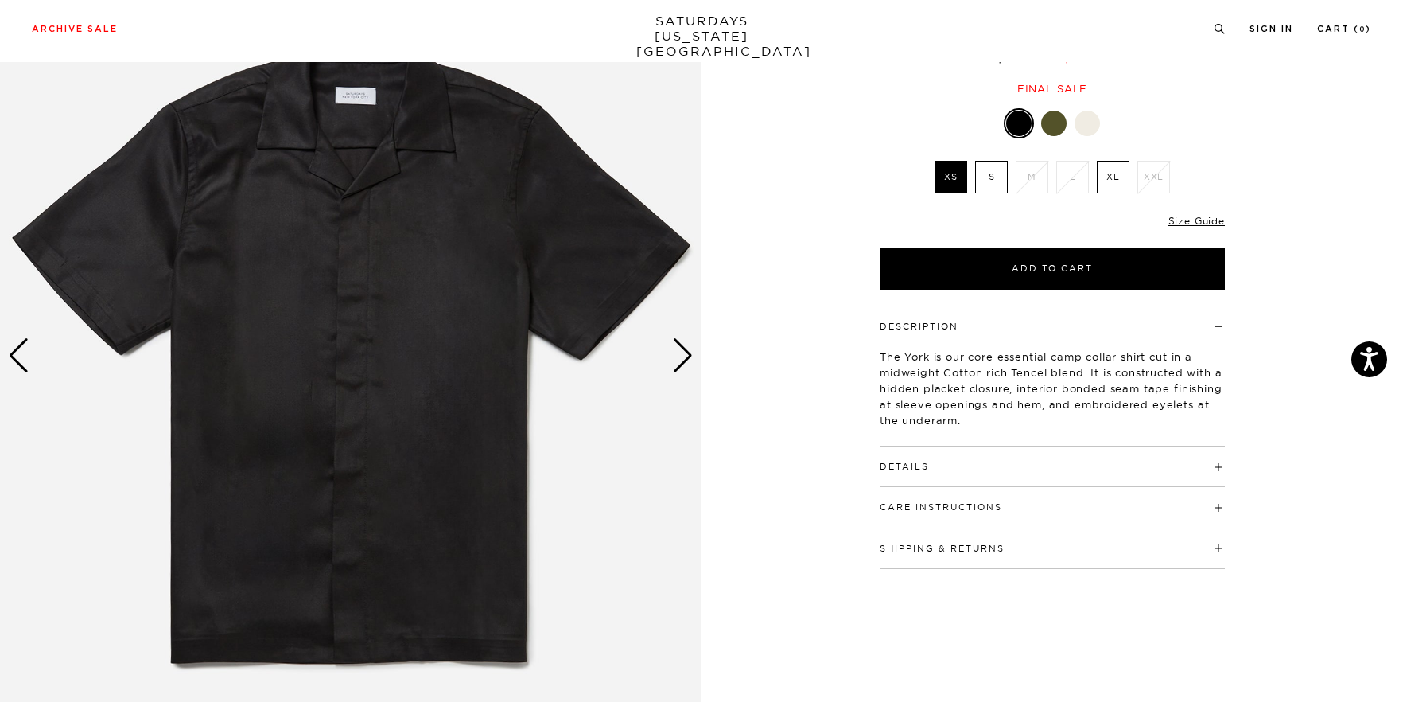 Image resolution: width=1403 pixels, height=702 pixels. What do you see at coordinates (919, 326) in the screenshot?
I see `button: Description` at bounding box center [919, 326].